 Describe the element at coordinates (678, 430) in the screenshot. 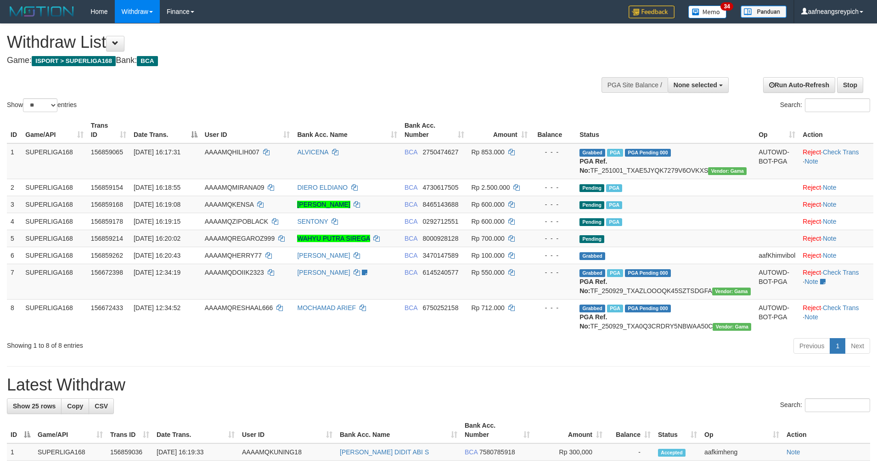

I see `th: Status: activate to sort column ascending` at that location.